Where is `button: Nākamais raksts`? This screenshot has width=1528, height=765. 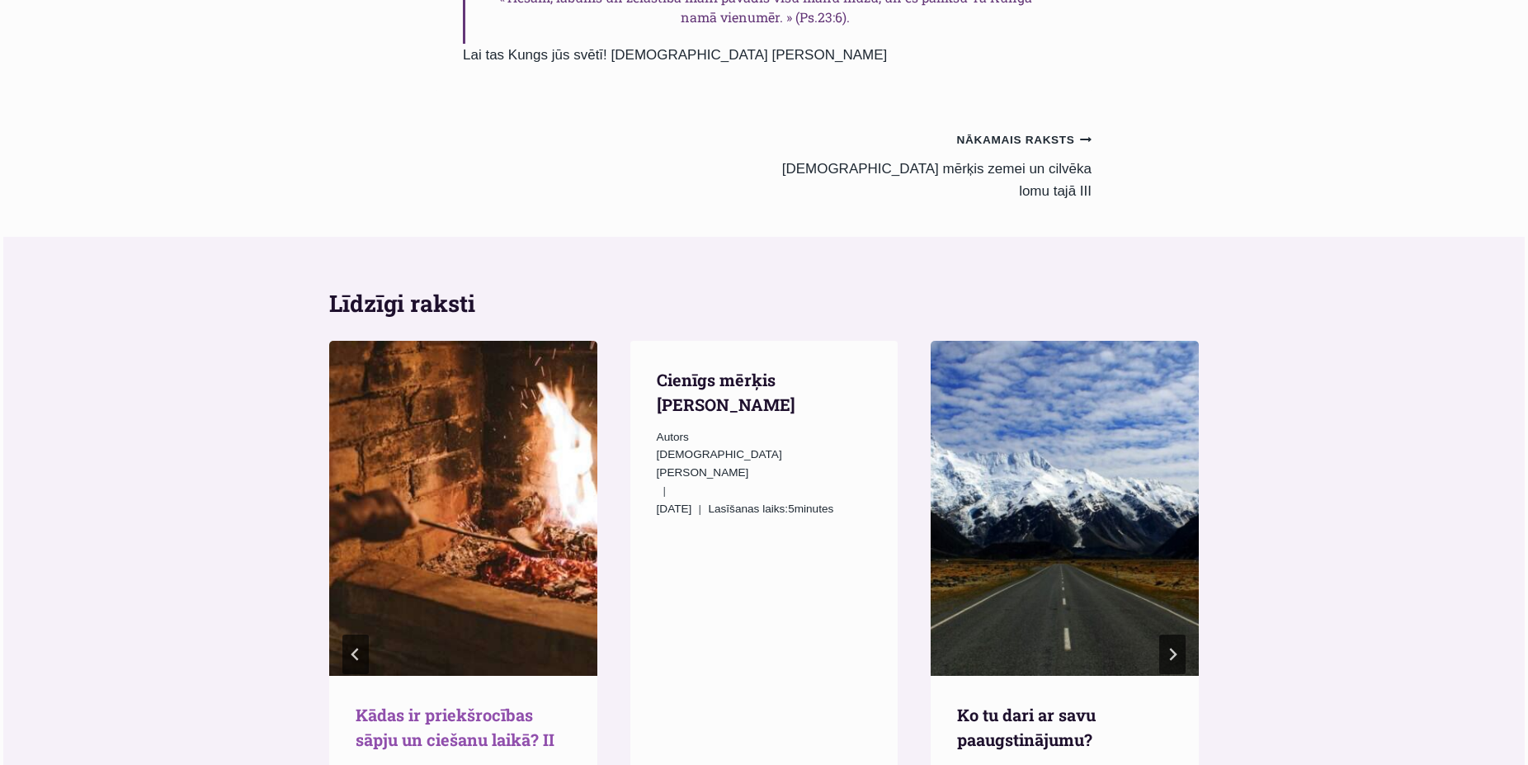
button: Nākamais raksts is located at coordinates (1173, 654).